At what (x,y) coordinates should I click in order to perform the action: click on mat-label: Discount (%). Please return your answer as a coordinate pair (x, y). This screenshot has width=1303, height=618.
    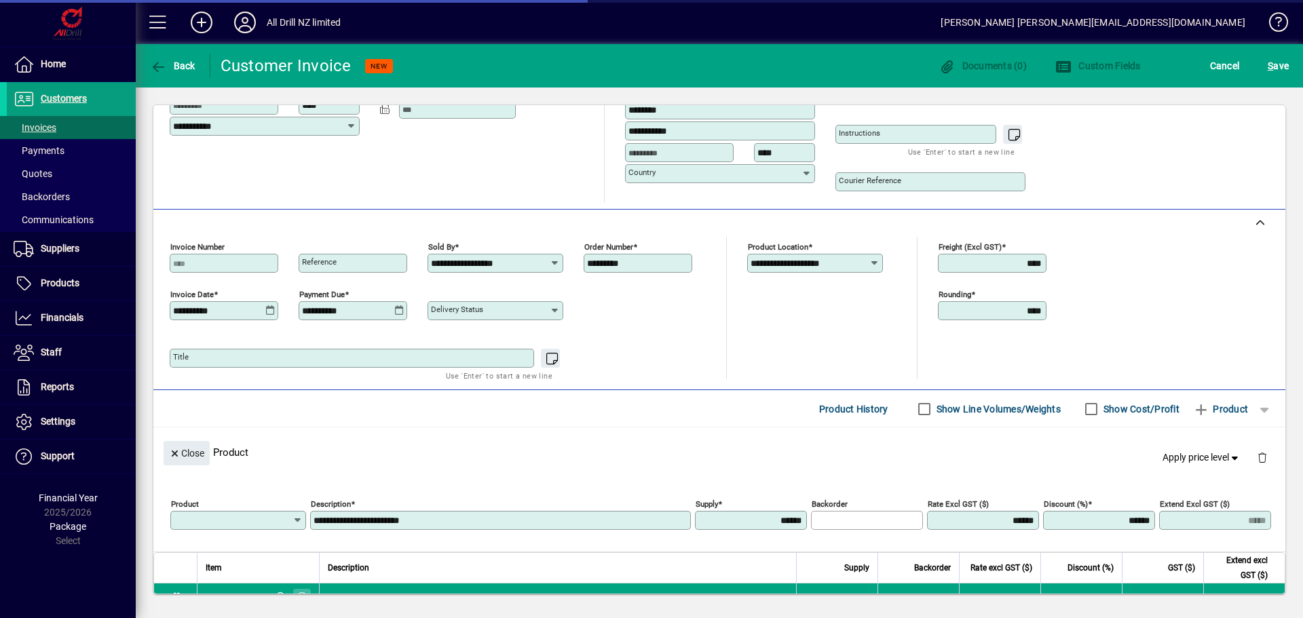
    Looking at the image, I should click on (1066, 504).